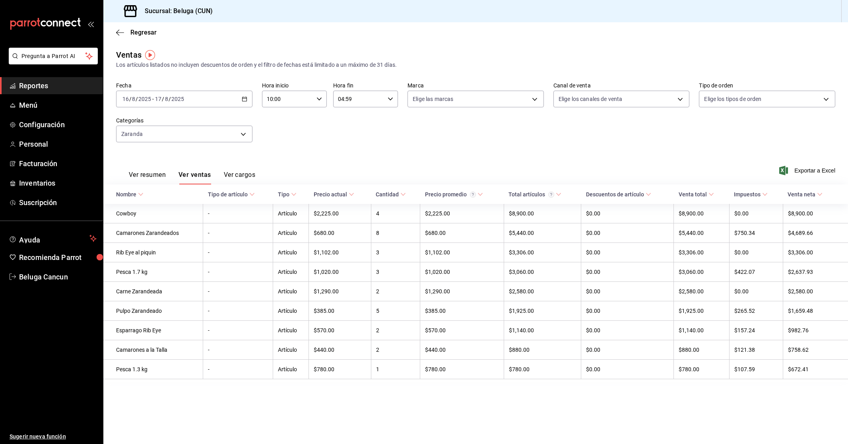 The height and width of the screenshot is (444, 848). What do you see at coordinates (184, 120) in the screenshot?
I see `label: Categorías` at bounding box center [184, 120].